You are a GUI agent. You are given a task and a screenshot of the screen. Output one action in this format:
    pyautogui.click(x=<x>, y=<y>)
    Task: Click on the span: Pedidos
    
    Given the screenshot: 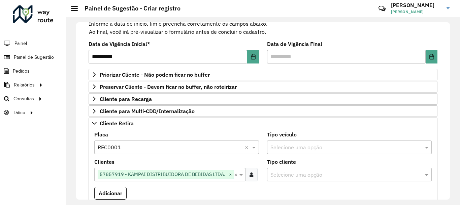 What is the action you would take?
    pyautogui.click(x=21, y=71)
    